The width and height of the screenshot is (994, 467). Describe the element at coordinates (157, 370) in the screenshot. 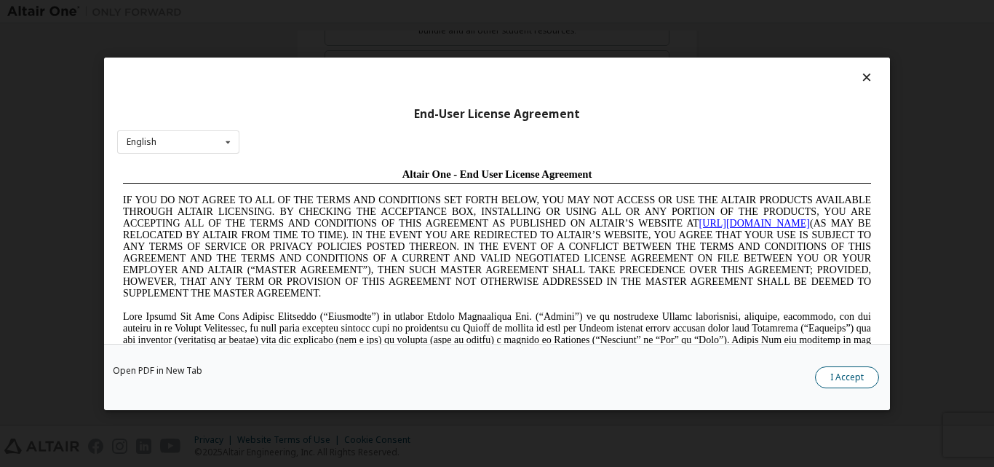

I see `a: Open PDF in New Tab` at that location.